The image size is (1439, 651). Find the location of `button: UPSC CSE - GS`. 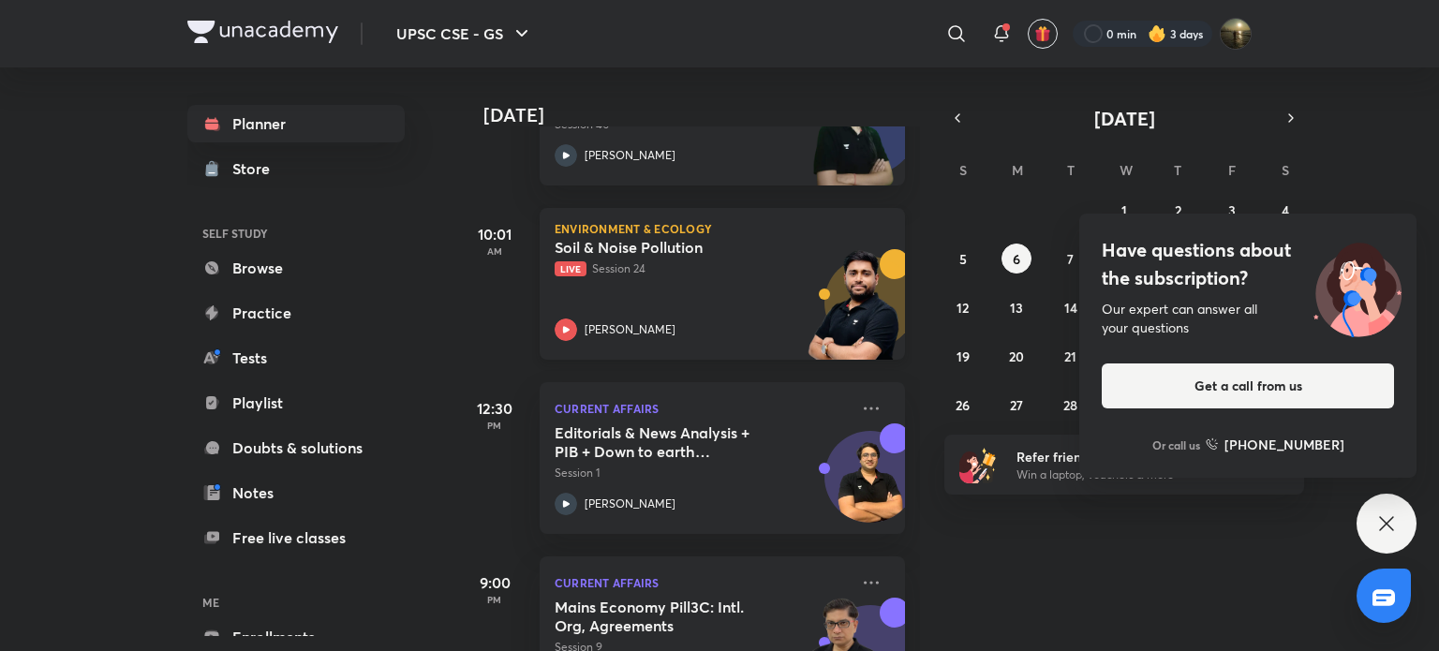

button: UPSC CSE - GS is located at coordinates (465, 34).